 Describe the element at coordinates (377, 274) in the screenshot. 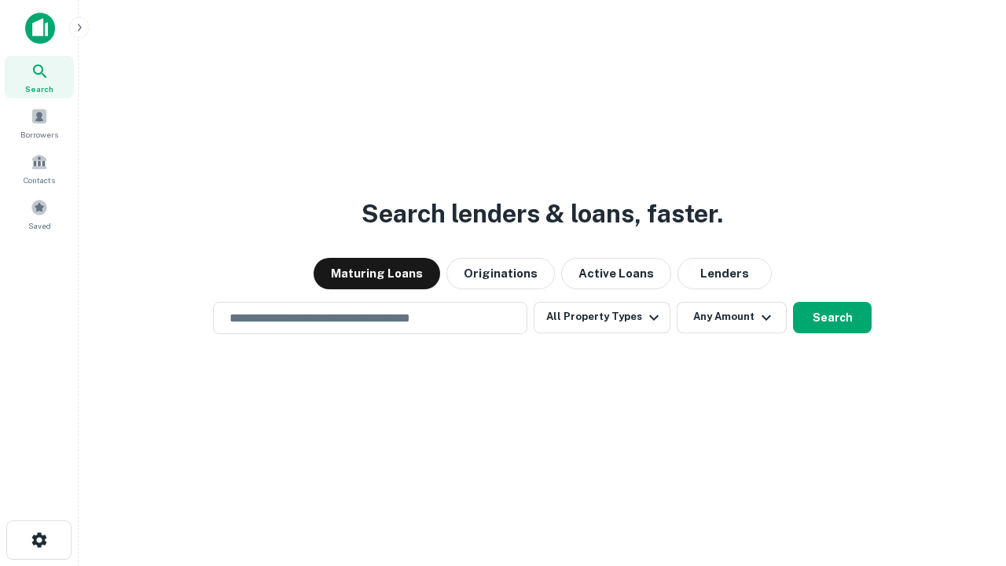

I see `button: Maturing Loans` at that location.